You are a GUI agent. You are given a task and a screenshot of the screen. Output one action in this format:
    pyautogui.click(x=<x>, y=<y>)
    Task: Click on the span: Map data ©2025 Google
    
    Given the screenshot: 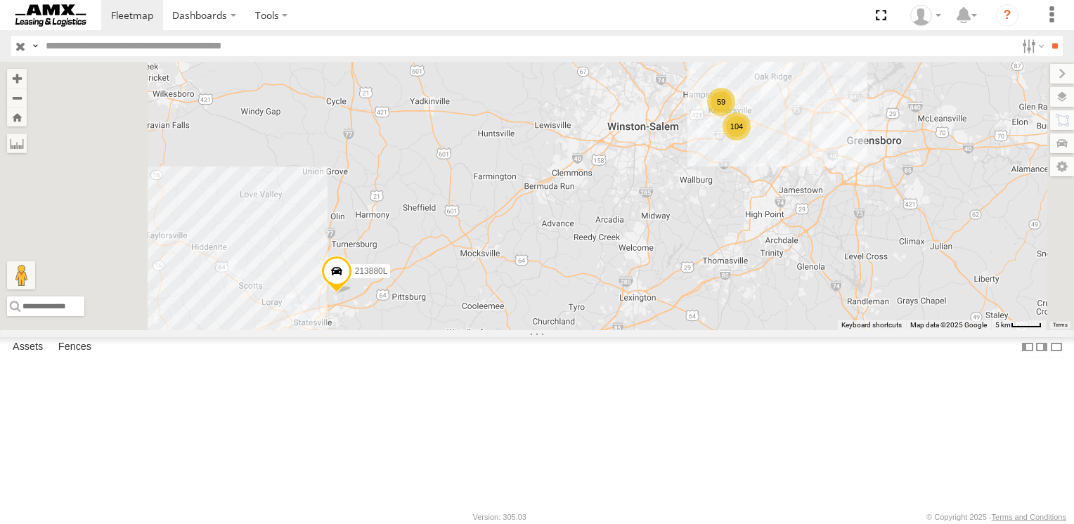 What is the action you would take?
    pyautogui.click(x=948, y=325)
    